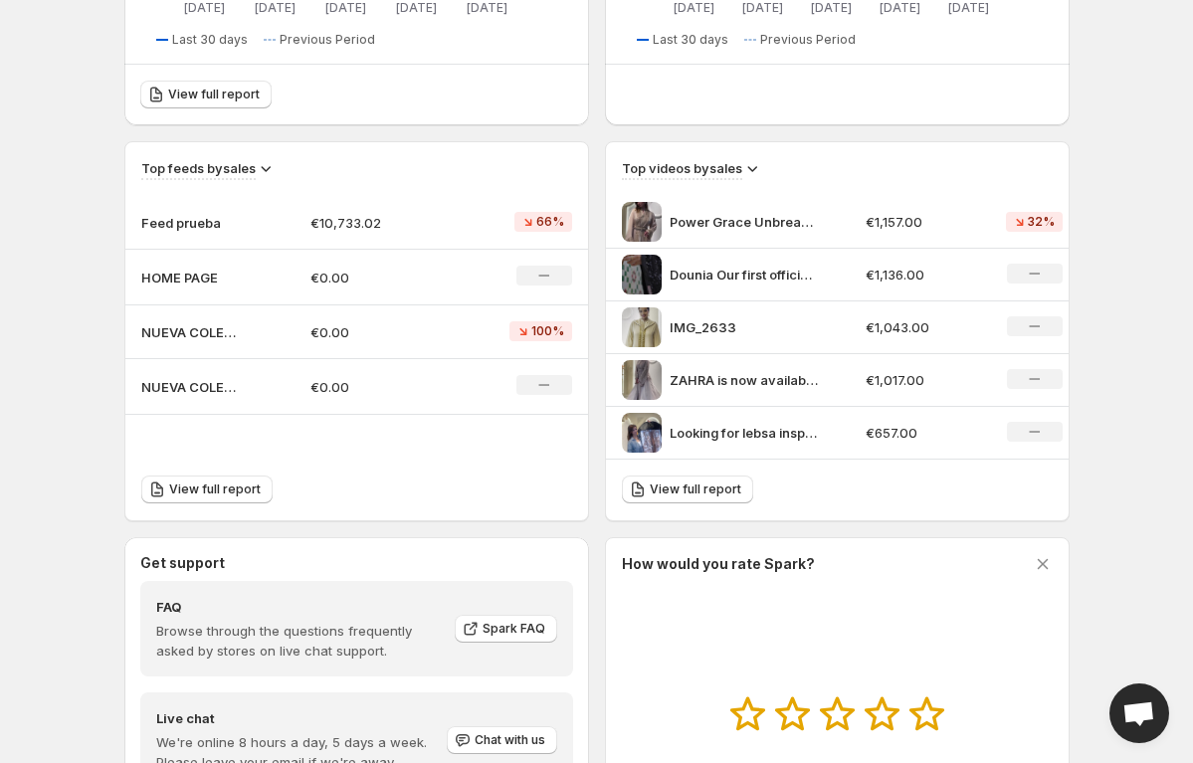  What do you see at coordinates (745, 222) in the screenshot?
I see `p: Power Grace Unbreakable Every detail an armor of light Lumara where elegance becomes art` at bounding box center [745, 222].